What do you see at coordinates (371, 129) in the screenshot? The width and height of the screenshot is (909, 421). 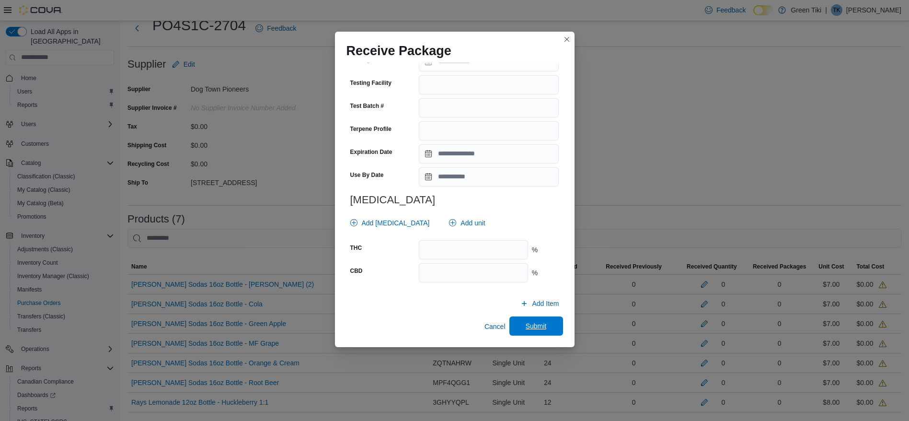 I see `label: Terpene Profile` at bounding box center [371, 129].